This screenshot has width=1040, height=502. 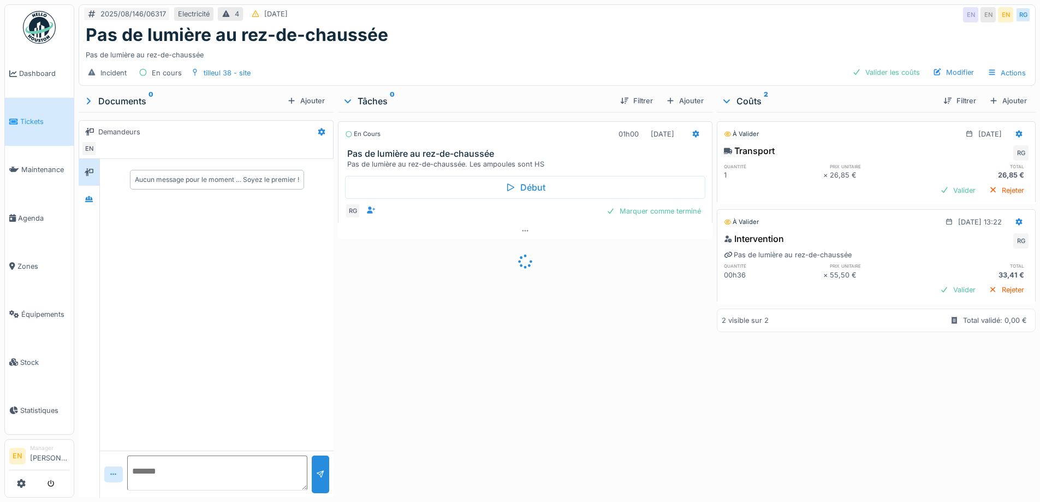 What do you see at coordinates (745, 320) in the screenshot?
I see `div: 2 visible sur 2` at bounding box center [745, 320].